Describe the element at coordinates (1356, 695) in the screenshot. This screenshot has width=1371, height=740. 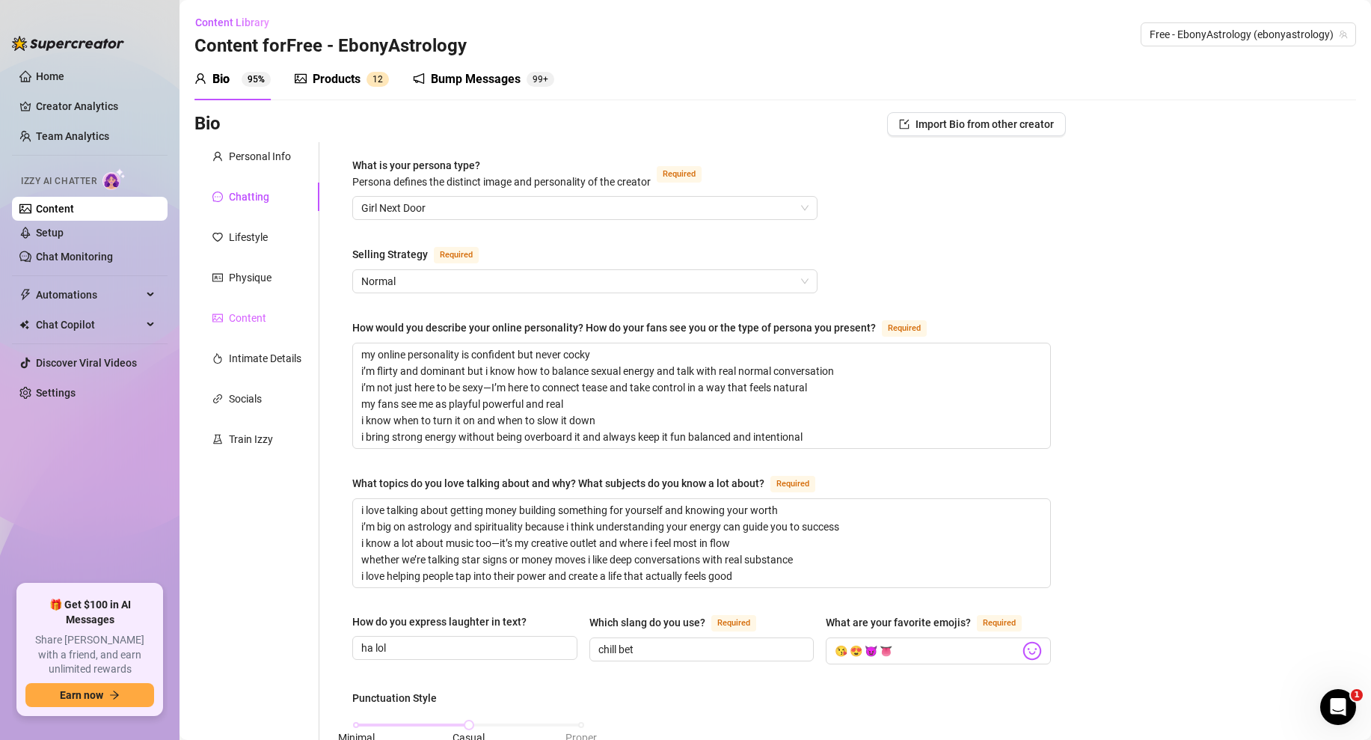
I see `span: 1` at that location.